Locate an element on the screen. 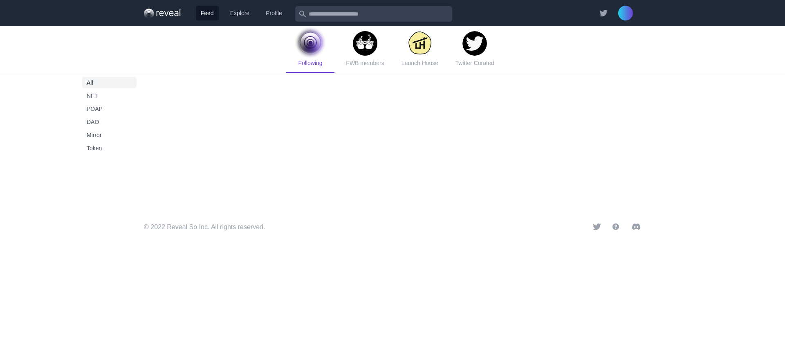 The width and height of the screenshot is (785, 356). span: Following is located at coordinates (310, 63).